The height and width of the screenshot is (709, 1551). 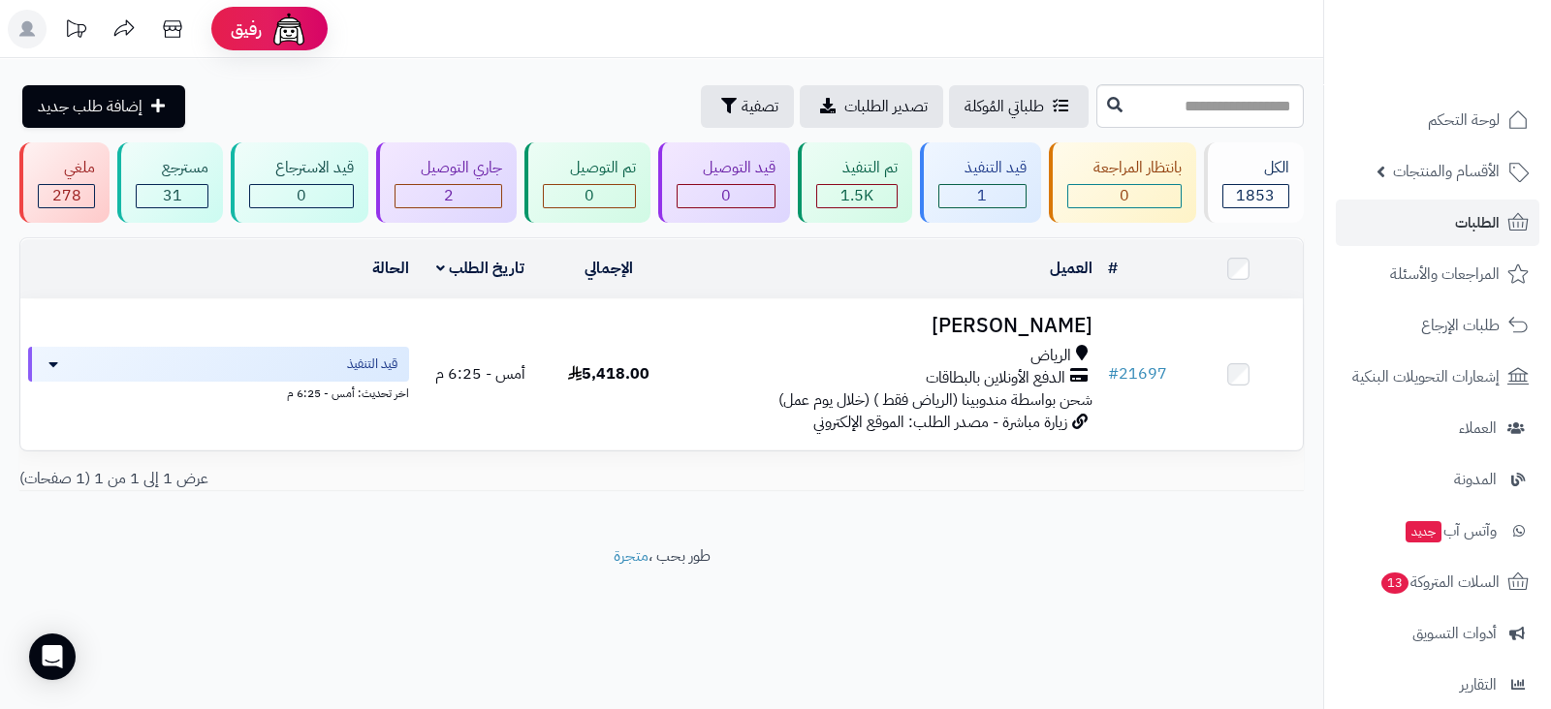 I want to click on div: 1, so click(x=982, y=196).